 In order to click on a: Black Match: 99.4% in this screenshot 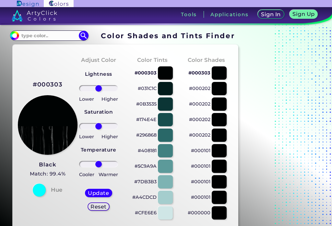, I will do `click(48, 169)`.